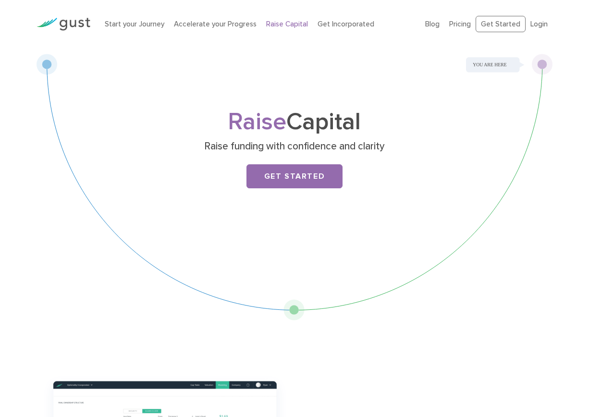 The image size is (589, 417). I want to click on a: Pricing, so click(459, 24).